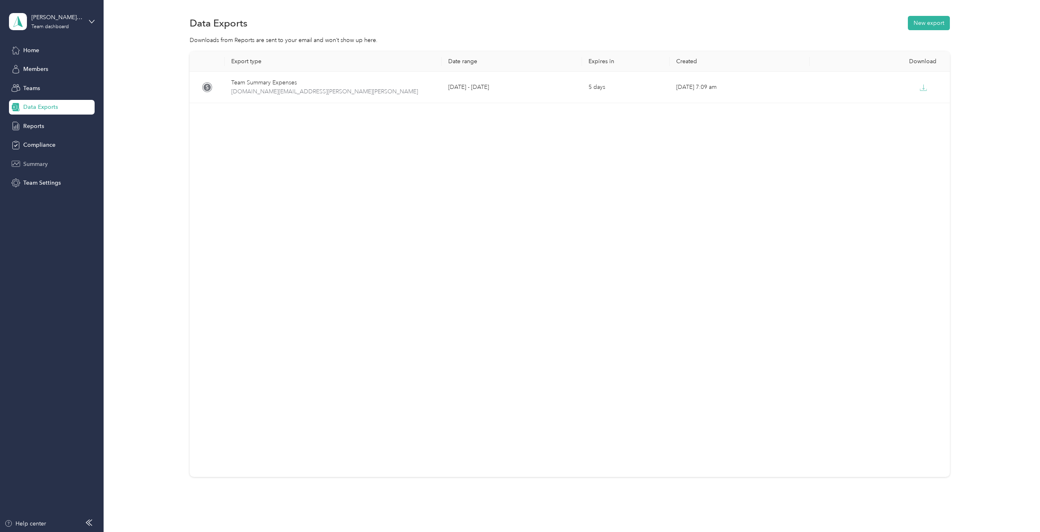 This screenshot has width=1040, height=532. I want to click on span: Teams, so click(31, 88).